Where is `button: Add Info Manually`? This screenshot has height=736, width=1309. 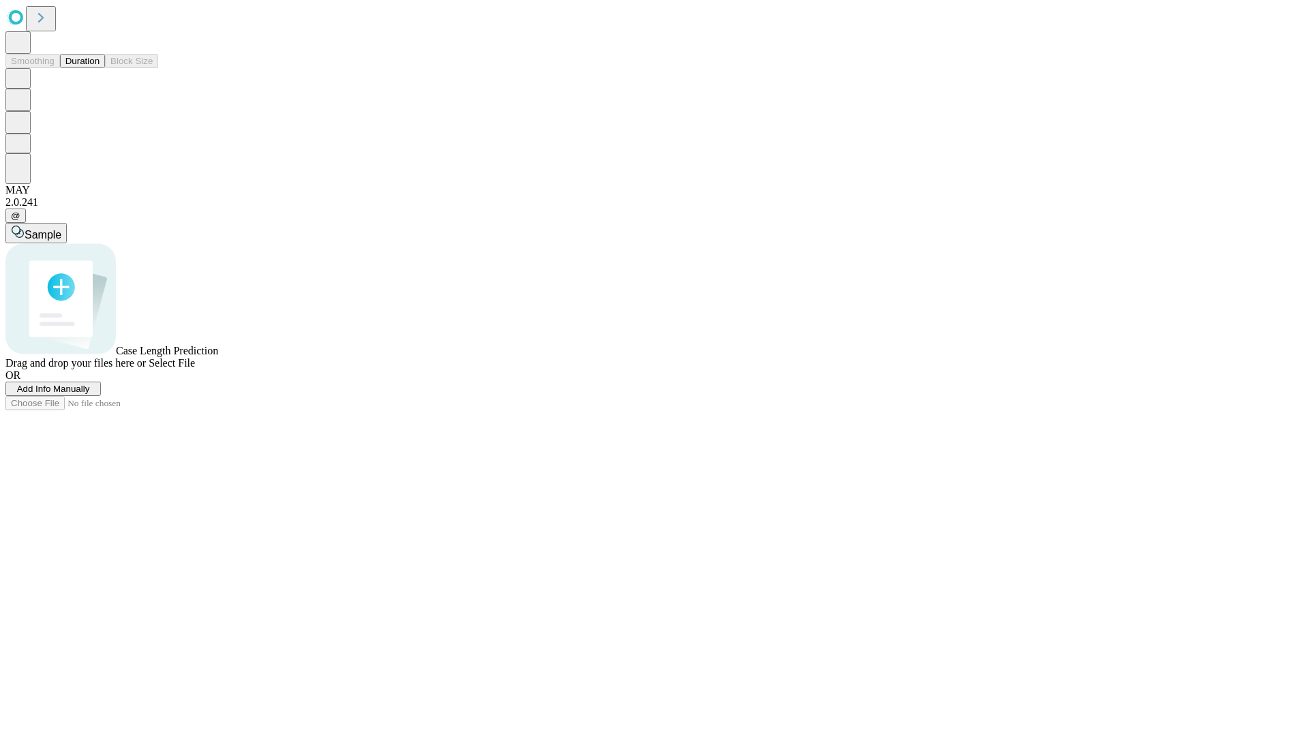
button: Add Info Manually is located at coordinates (53, 389).